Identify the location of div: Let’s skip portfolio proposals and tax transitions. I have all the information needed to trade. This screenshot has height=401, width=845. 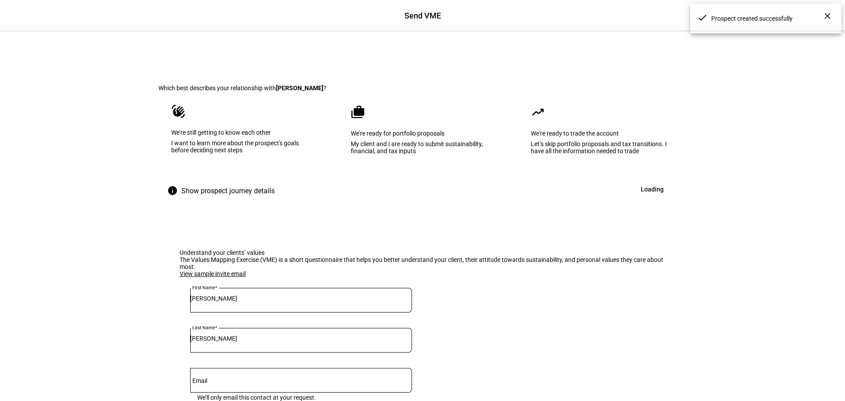
(602, 148).